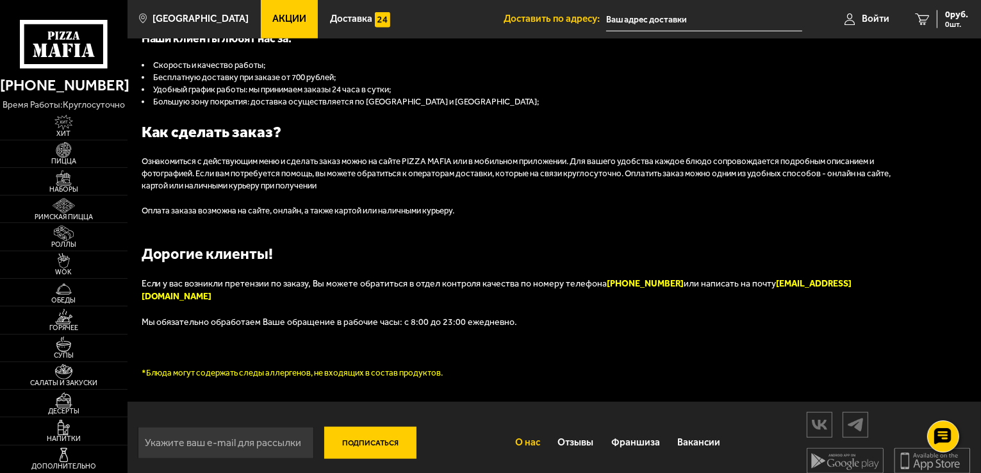 The height and width of the screenshot is (473, 981). What do you see at coordinates (289, 19) in the screenshot?
I see `span: Акции` at bounding box center [289, 19].